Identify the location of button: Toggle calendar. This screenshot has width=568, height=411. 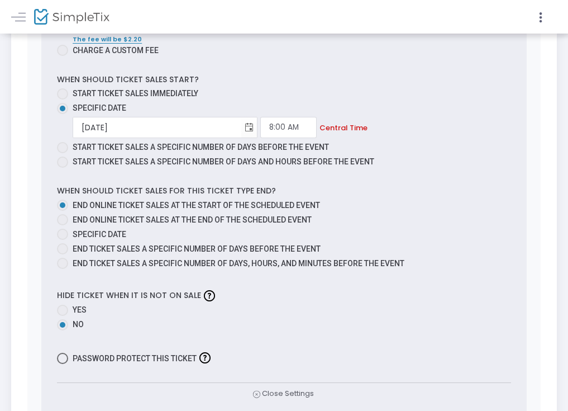
(249, 127).